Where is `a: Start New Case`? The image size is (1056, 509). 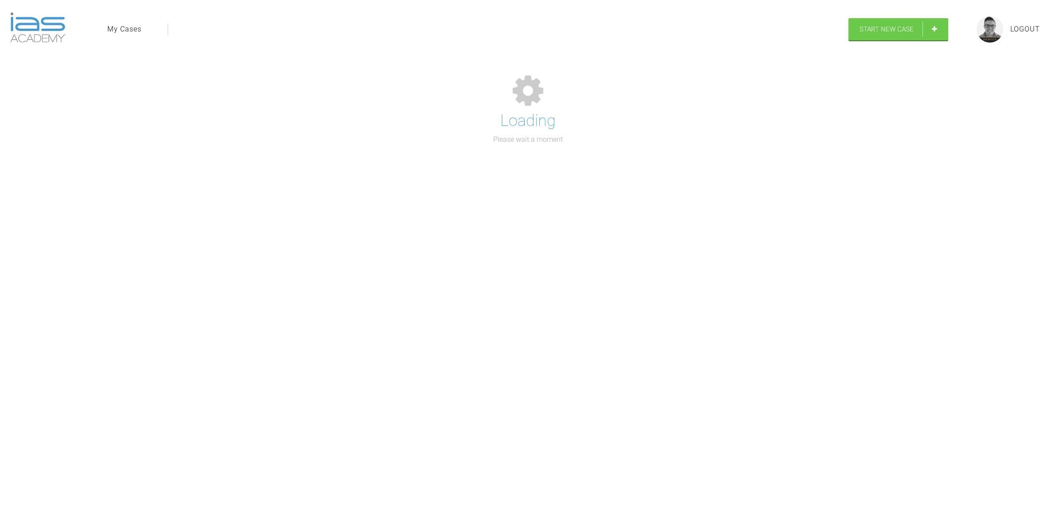
a: Start New Case is located at coordinates (898, 29).